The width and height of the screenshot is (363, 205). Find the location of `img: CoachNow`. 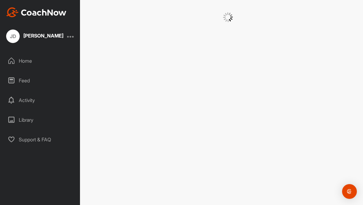

img: CoachNow is located at coordinates (36, 12).